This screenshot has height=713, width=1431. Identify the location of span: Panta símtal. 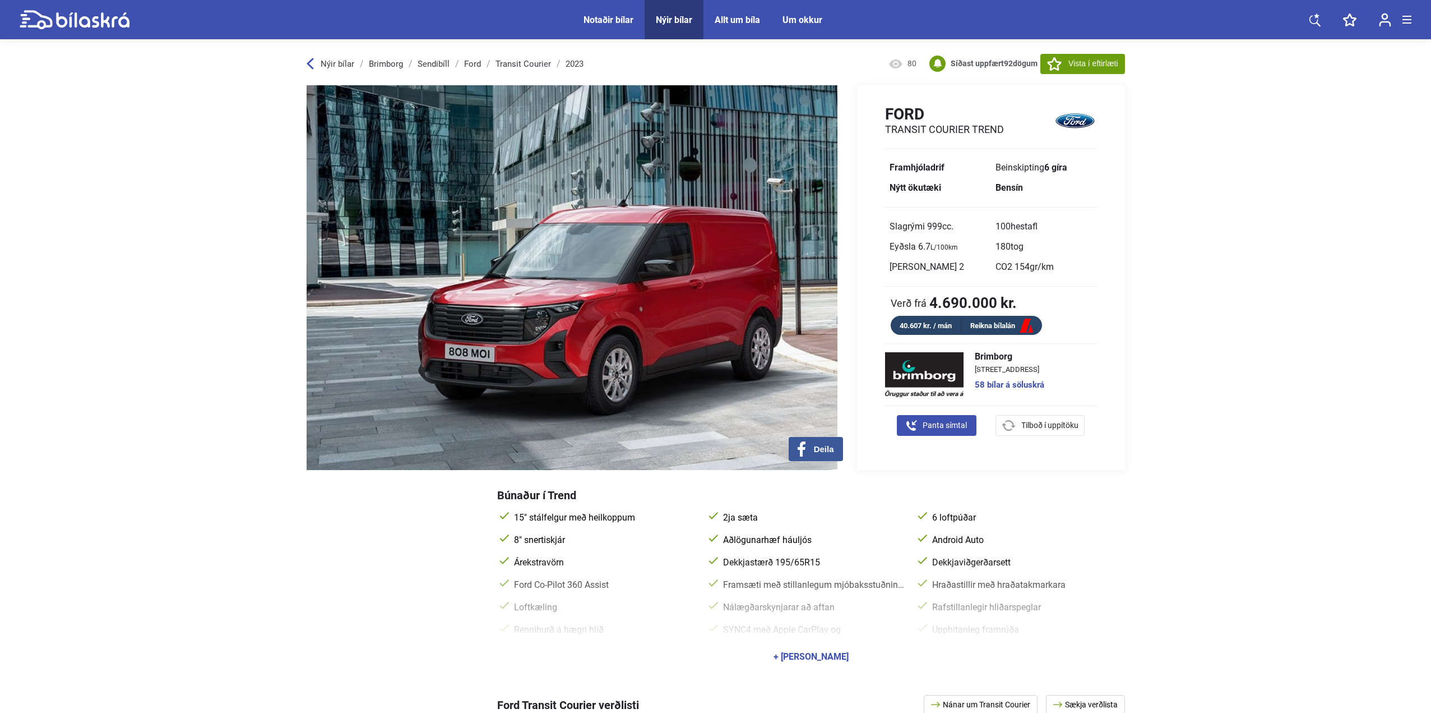
(945, 425).